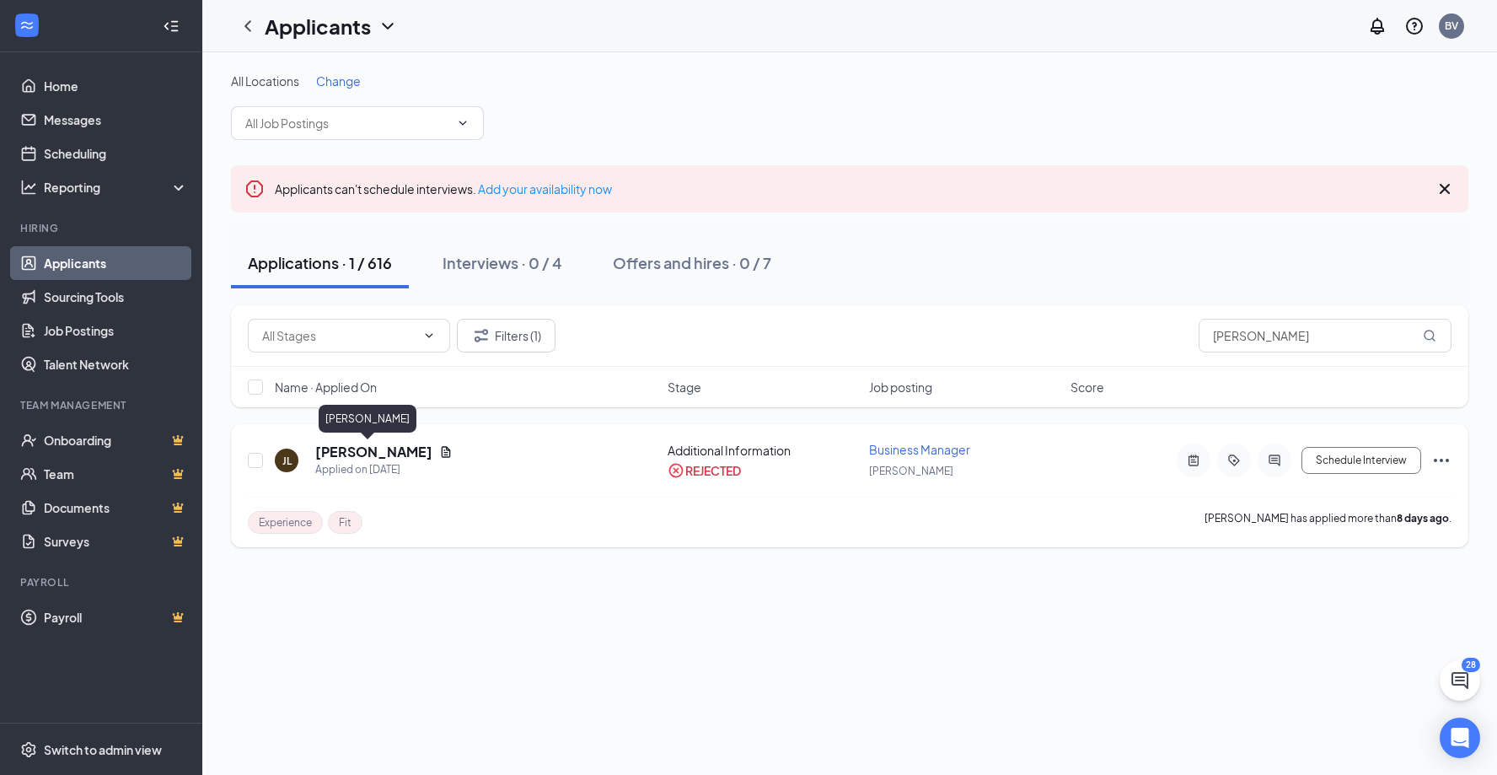  Describe the element at coordinates (29, 187) in the screenshot. I see `svg: Analysis` at that location.